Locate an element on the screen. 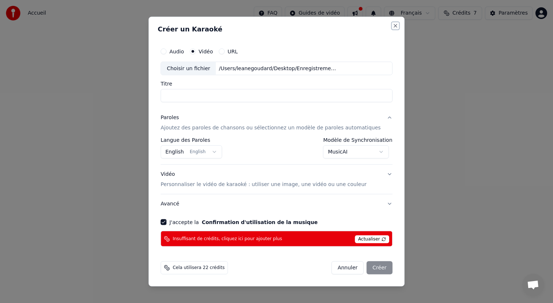 The height and width of the screenshot is (303, 553). label: Audio is located at coordinates (177, 51).